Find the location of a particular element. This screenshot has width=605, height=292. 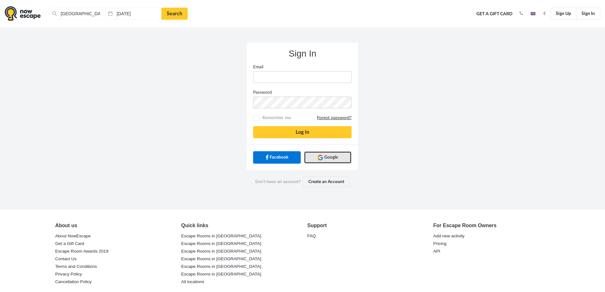

a: All locations is located at coordinates (193, 282).